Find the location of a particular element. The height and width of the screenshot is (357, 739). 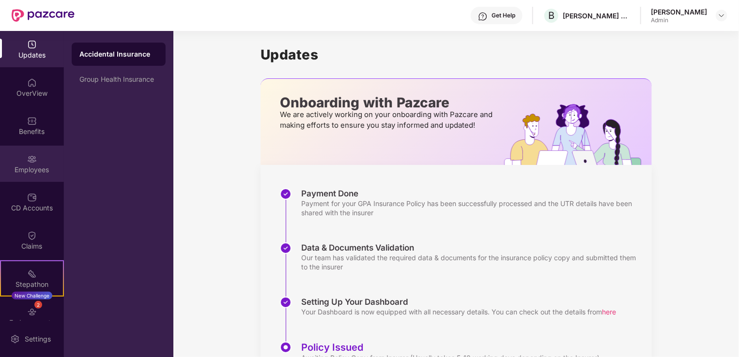

img: svg+xml;base64,PHN2ZyBpZD0iVXBkYXRlZCIgeG1sbnM9Imh0dHA6Ly93d3cudzMub3JnLzIwMDAvc3ZnIiB3aWR0aD0iMj... is located at coordinates (32, 45).